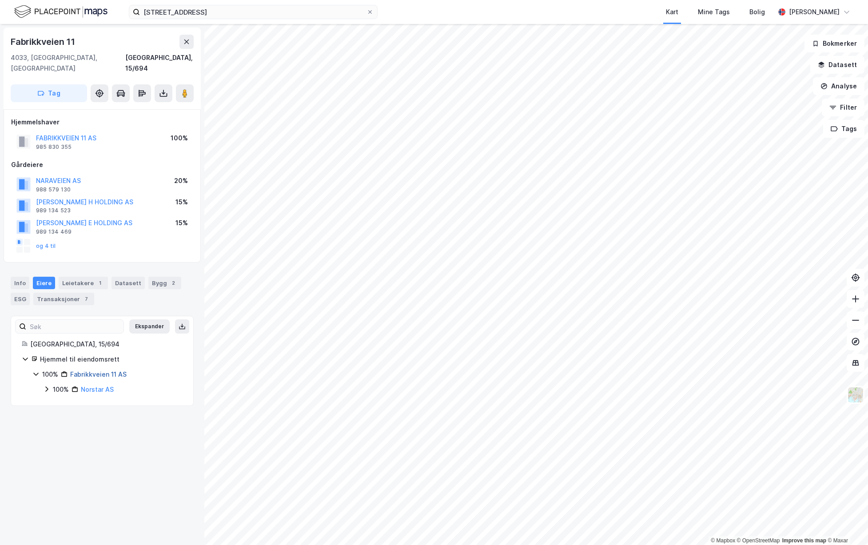 This screenshot has width=868, height=545. I want to click on div: Hjemmelshaver, so click(102, 122).